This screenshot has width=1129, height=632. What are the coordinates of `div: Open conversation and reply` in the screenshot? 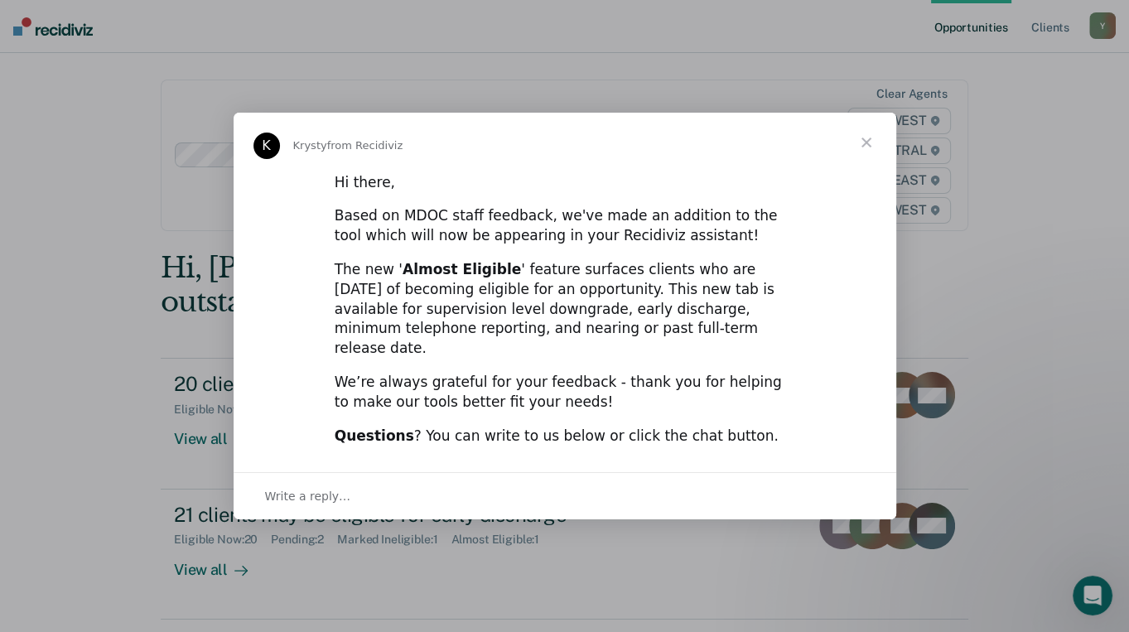 It's located at (565, 496).